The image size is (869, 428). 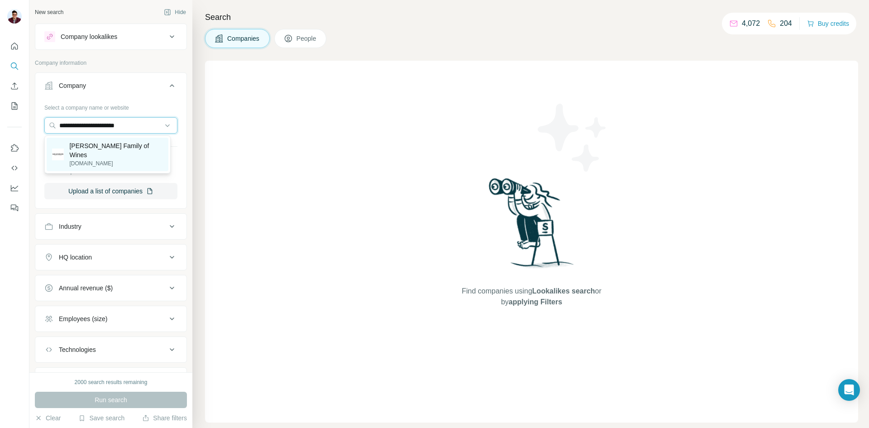 I want to click on div: Open Intercom Messenger, so click(x=849, y=390).